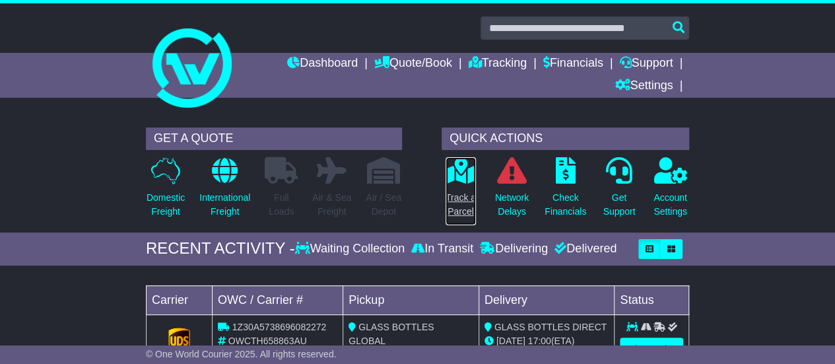 The image size is (835, 364). What do you see at coordinates (618, 205) in the screenshot?
I see `p: Get Support` at bounding box center [618, 205].